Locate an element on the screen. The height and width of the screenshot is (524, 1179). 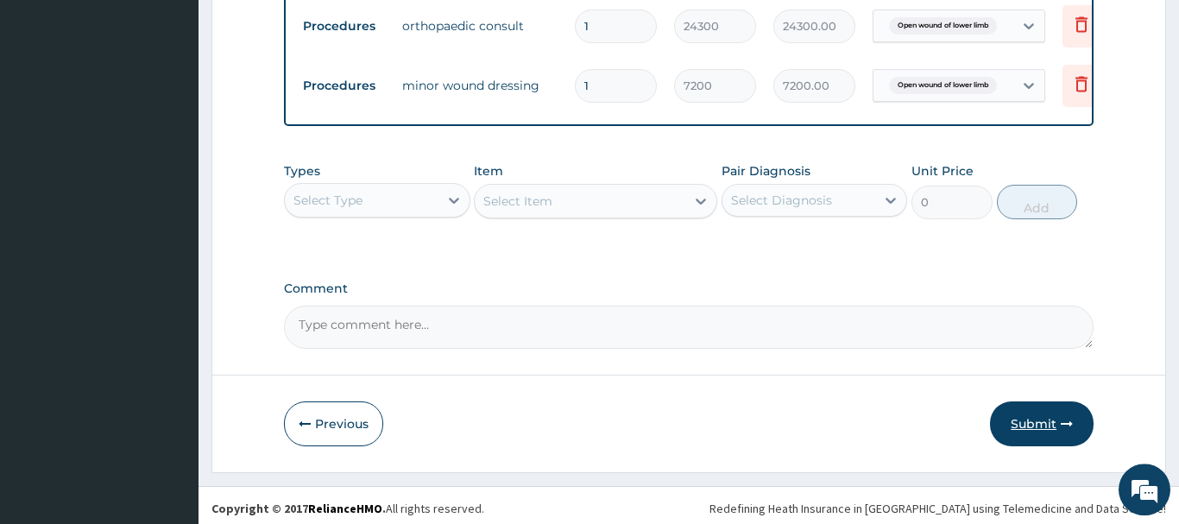
a: RelianceHMO is located at coordinates (345, 508).